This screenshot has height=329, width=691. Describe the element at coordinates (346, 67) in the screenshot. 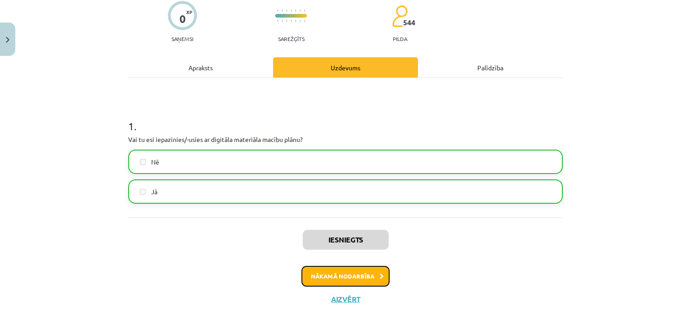

I see `div: Uzdevums` at that location.